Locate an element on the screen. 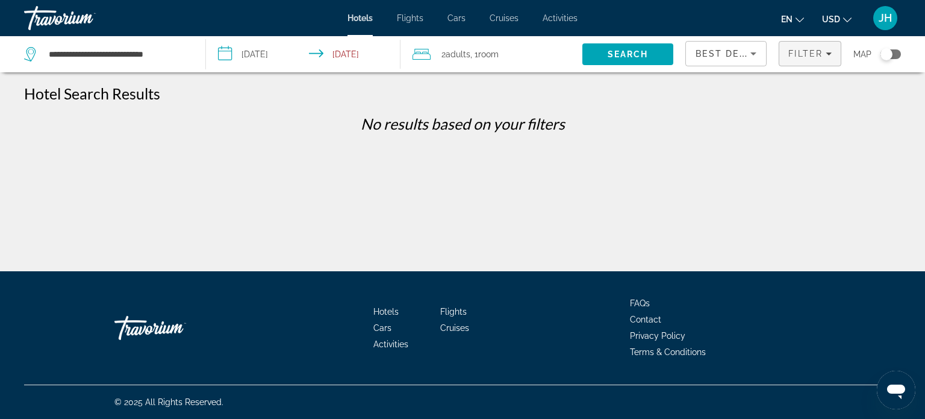 The image size is (925, 419). p: No results based on your filters is located at coordinates (463, 123).